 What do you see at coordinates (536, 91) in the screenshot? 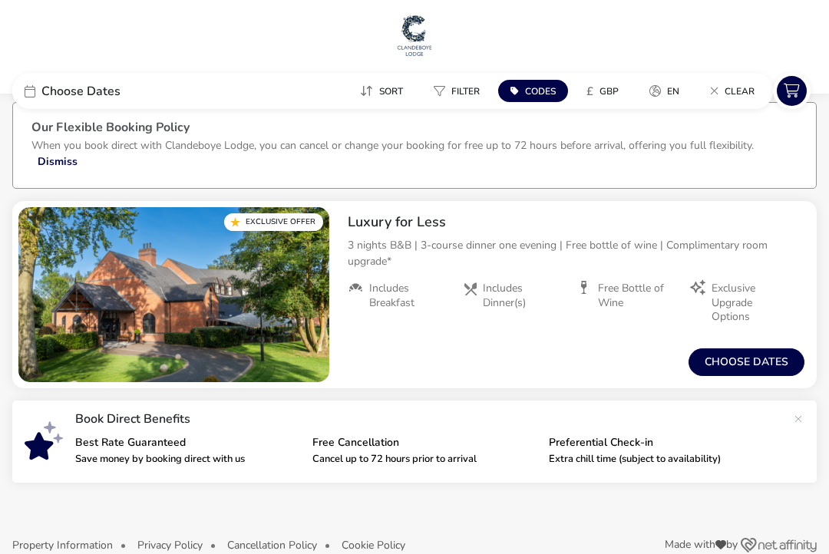
I see `naf-pibe-menu-bar-item: Codes` at bounding box center [536, 91].